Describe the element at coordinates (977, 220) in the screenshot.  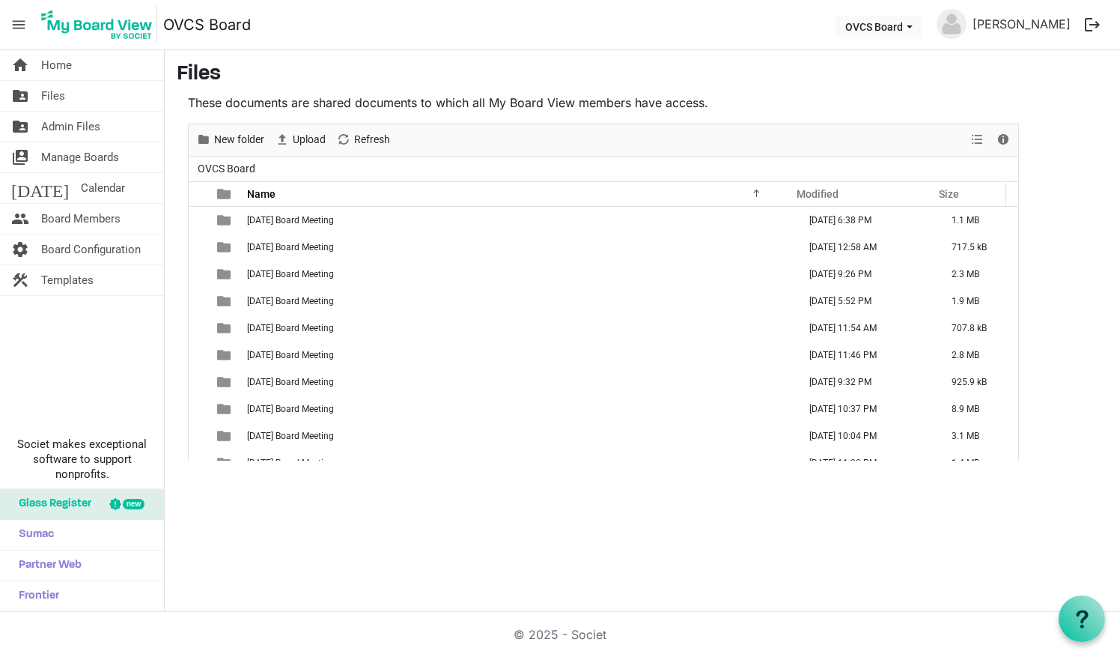
I see `td: 1.1 MB is template cell column header Size` at that location.